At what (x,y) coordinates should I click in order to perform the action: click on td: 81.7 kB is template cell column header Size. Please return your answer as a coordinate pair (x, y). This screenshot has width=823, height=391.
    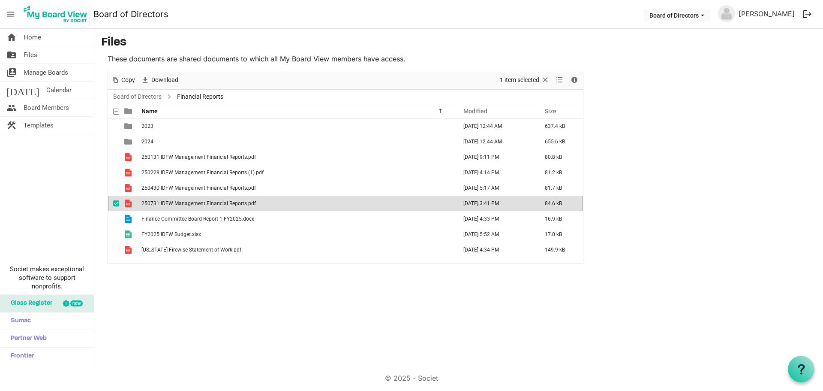
    Looking at the image, I should click on (559, 188).